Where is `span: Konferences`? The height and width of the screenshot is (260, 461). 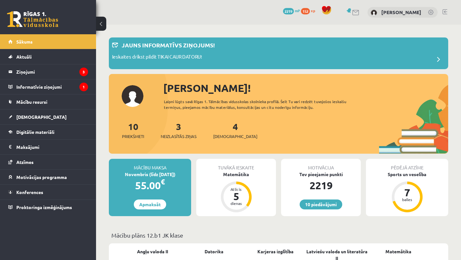
span: Konferences is located at coordinates (30, 192).